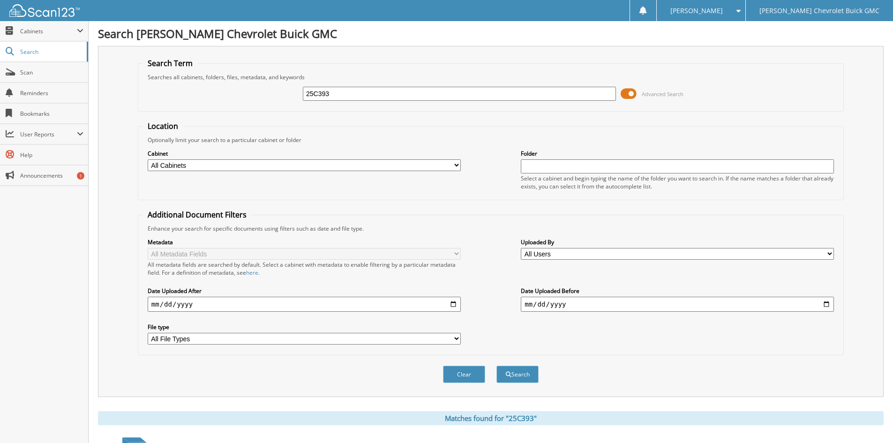 The image size is (893, 443). I want to click on span: Search, so click(51, 52).